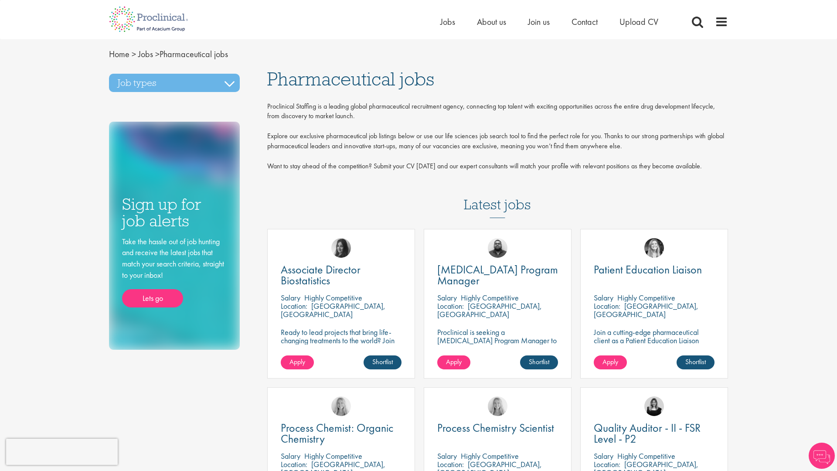 The image size is (837, 471). Describe the element at coordinates (119, 54) in the screenshot. I see `a: breadcrumb link to Home` at that location.